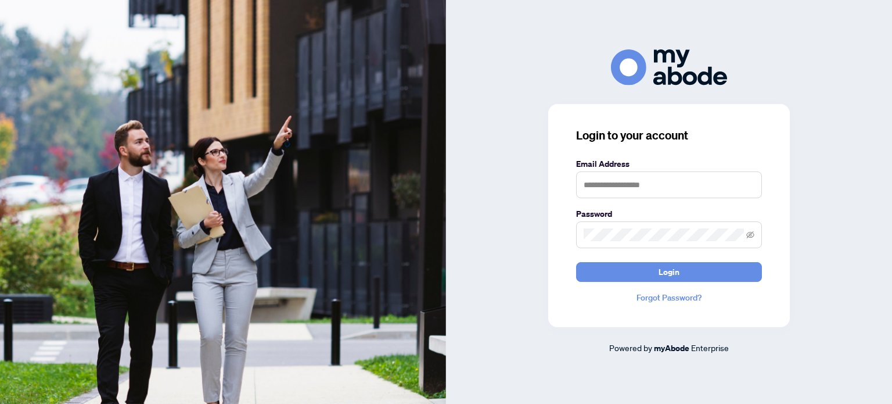 This screenshot has height=404, width=892. Describe the element at coordinates (669, 297) in the screenshot. I see `a: Forgot Password?` at that location.